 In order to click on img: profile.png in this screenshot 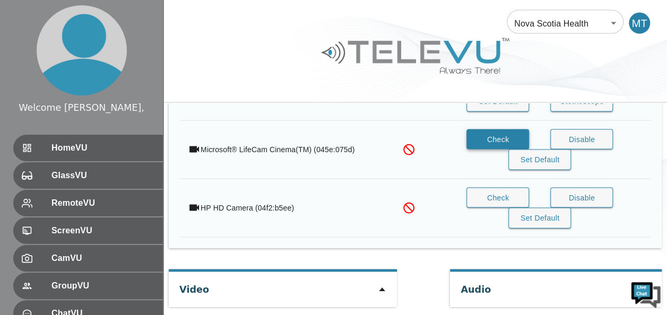, I will do `click(82, 50)`.